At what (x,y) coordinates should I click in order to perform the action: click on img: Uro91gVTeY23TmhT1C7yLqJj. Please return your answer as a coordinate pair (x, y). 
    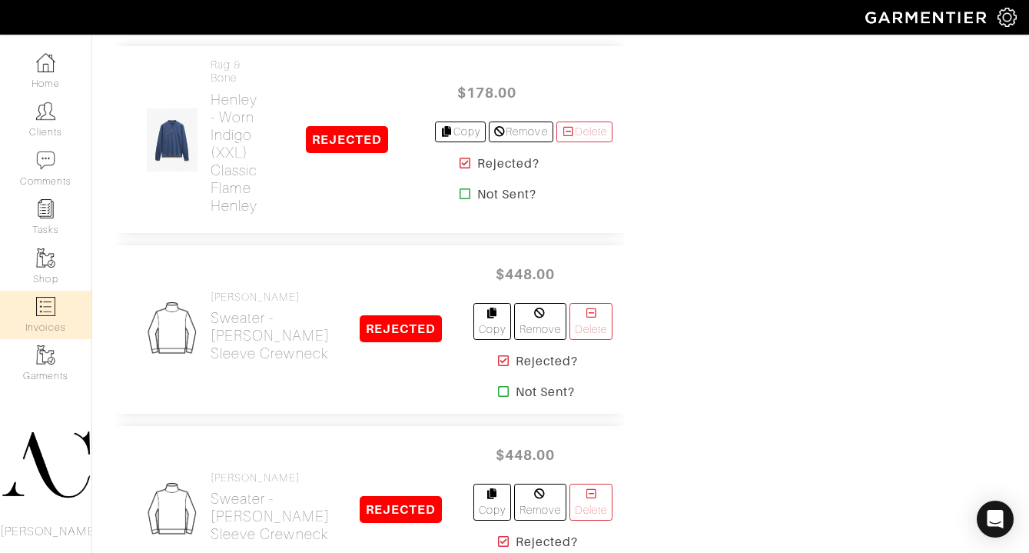
    Looking at the image, I should click on (172, 140).